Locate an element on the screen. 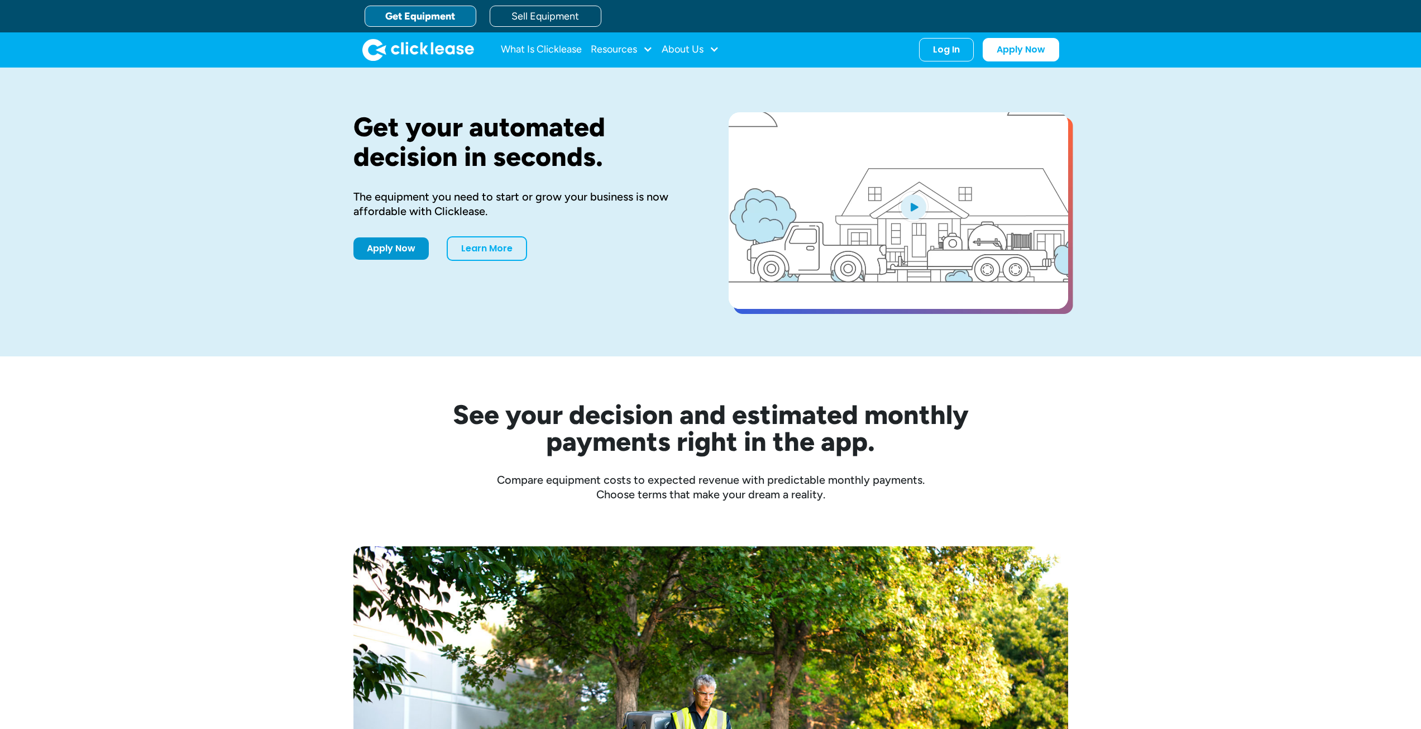  a: What Is Clicklease is located at coordinates (541, 50).